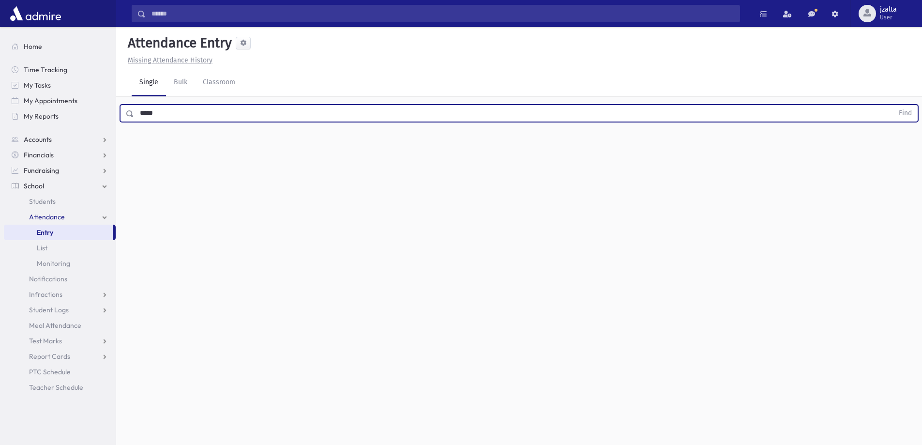 This screenshot has width=922, height=445. Describe the element at coordinates (60, 116) in the screenshot. I see `a: My Reports` at that location.